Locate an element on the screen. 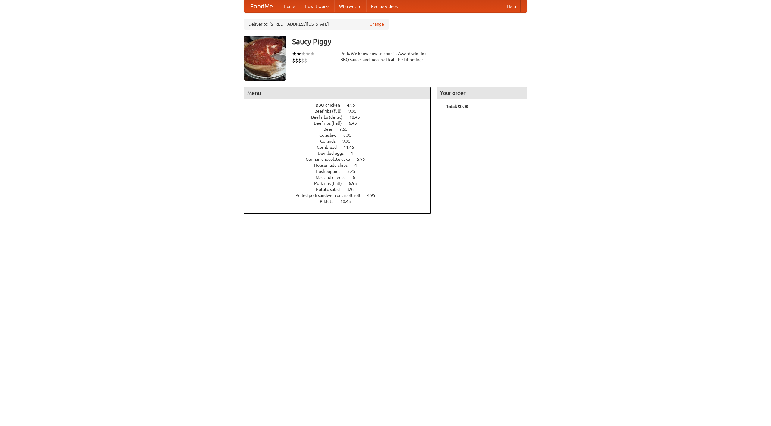 Image resolution: width=771 pixels, height=426 pixels. span: Coleslaw is located at coordinates (331, 135).